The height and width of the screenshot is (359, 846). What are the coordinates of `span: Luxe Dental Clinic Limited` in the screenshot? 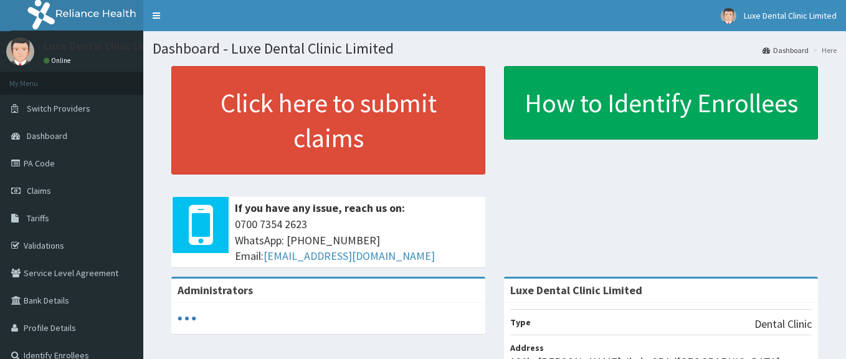 It's located at (790, 16).